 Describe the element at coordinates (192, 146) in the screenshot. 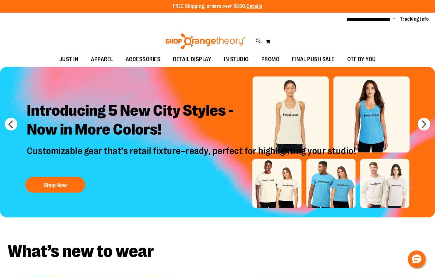

I see `a: Introducing 5 New City Styles -Now in More Colors! Customizable gear that’s retail fixture–ready,...` at that location.